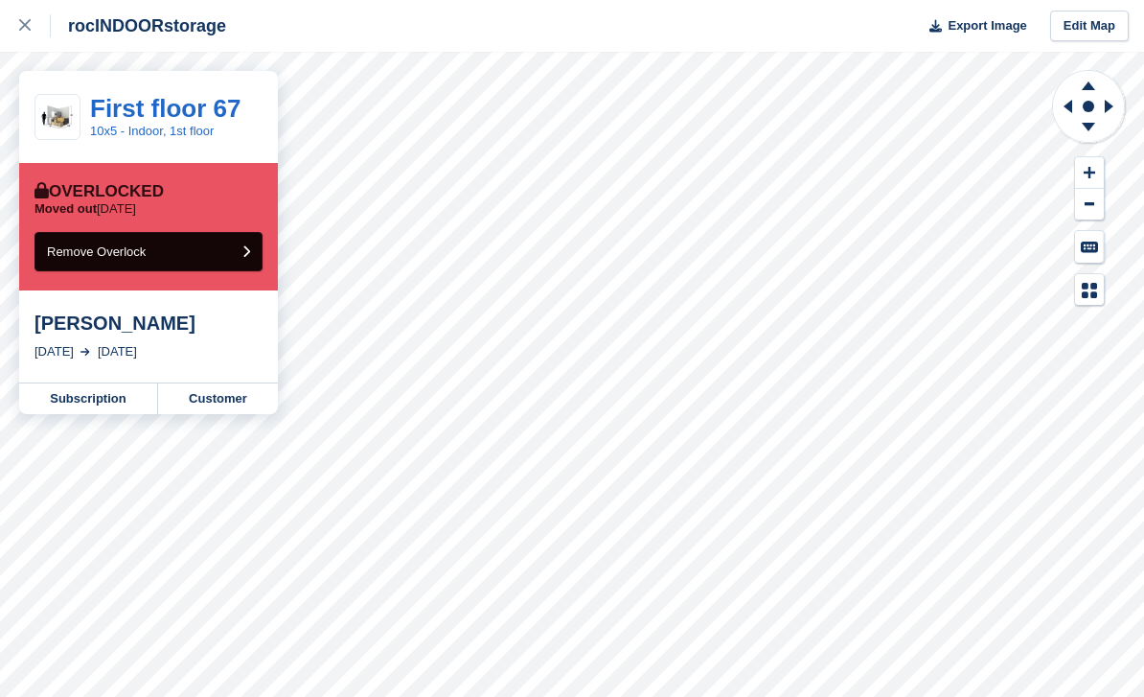 This screenshot has height=697, width=1144. What do you see at coordinates (972, 26) in the screenshot?
I see `button: Export Image` at bounding box center [972, 26].